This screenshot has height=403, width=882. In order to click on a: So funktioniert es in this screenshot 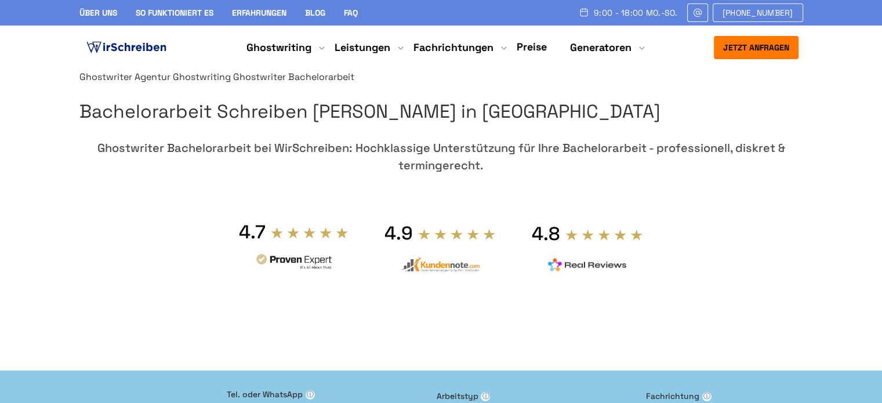, I will do `click(175, 13)`.